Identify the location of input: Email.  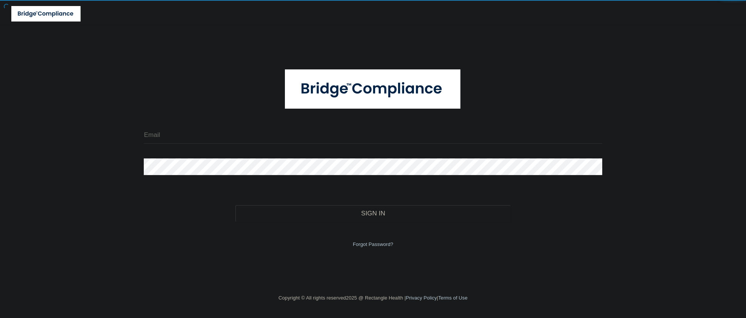
(373, 135).